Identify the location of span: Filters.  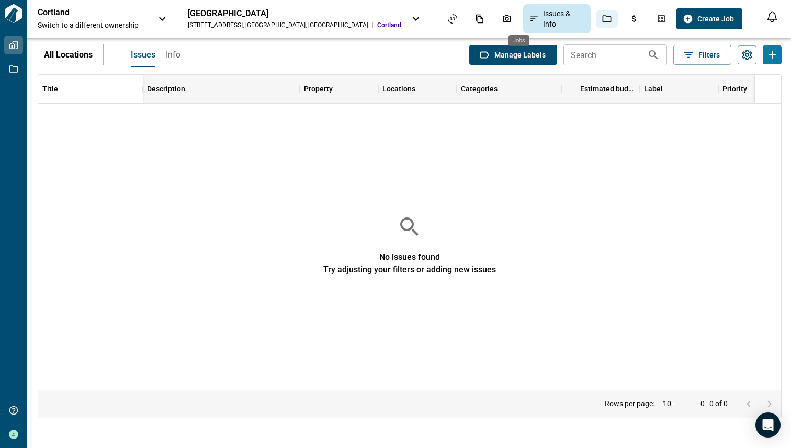
(709, 55).